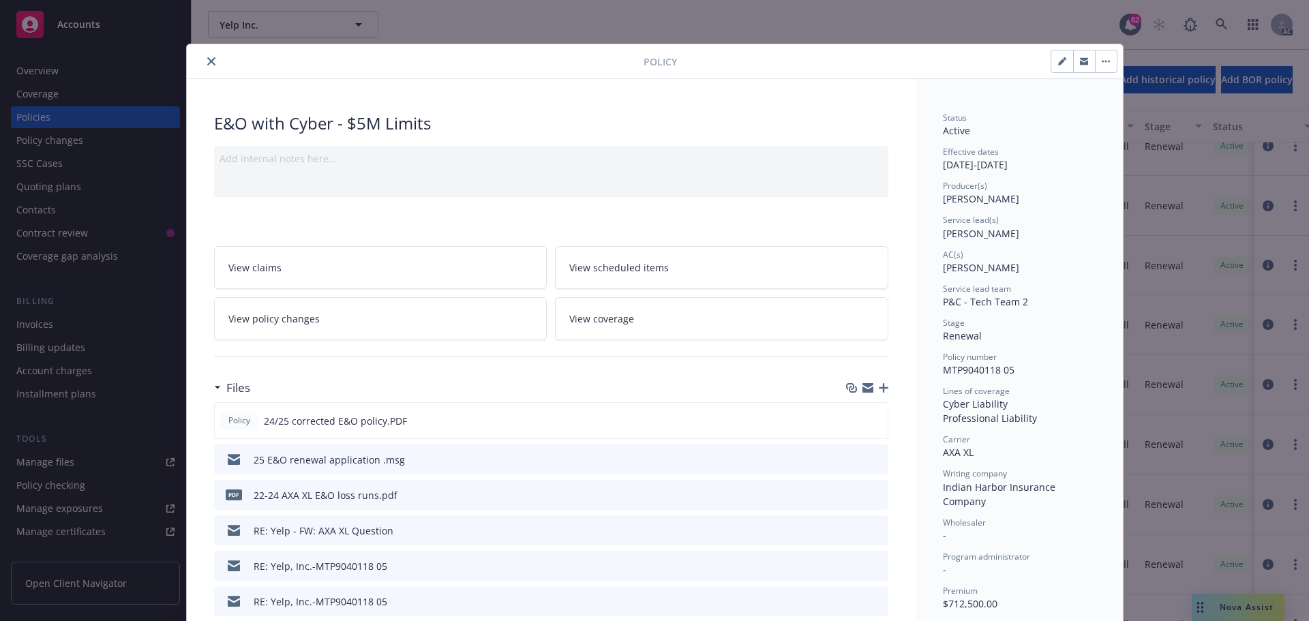 Image resolution: width=1309 pixels, height=621 pixels. I want to click on span: Writing company, so click(975, 473).